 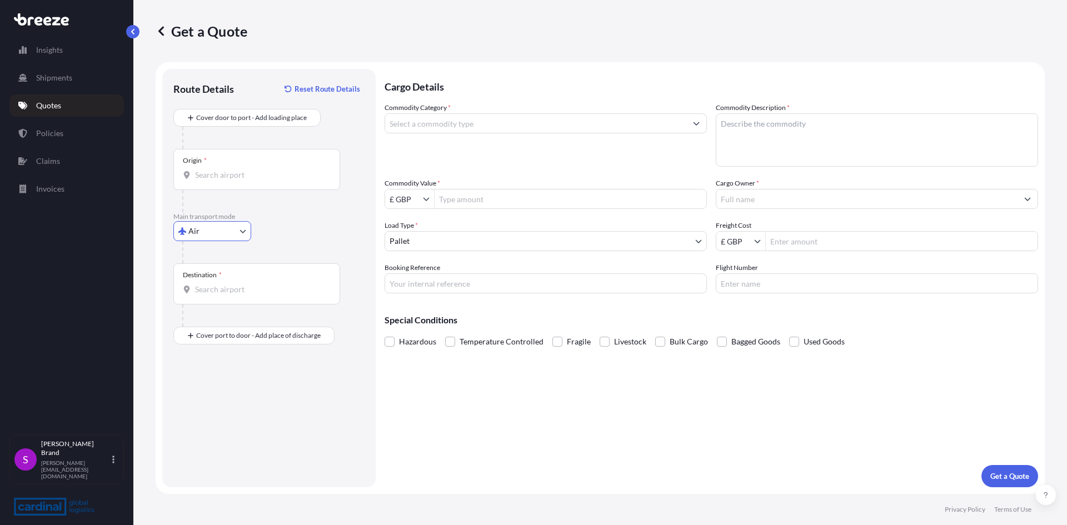 What do you see at coordinates (202, 275) in the screenshot?
I see `div: Destination` at bounding box center [202, 275].